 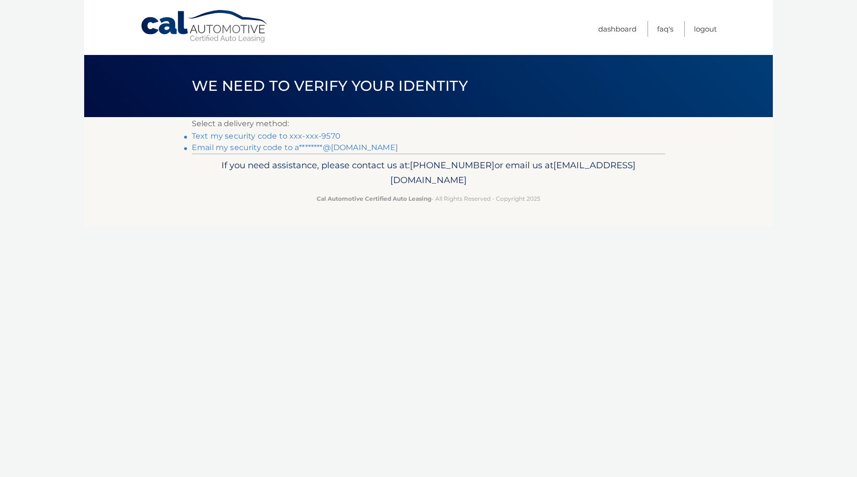 I want to click on p: - All Rights Reserved - Copyright 2025, so click(x=428, y=198).